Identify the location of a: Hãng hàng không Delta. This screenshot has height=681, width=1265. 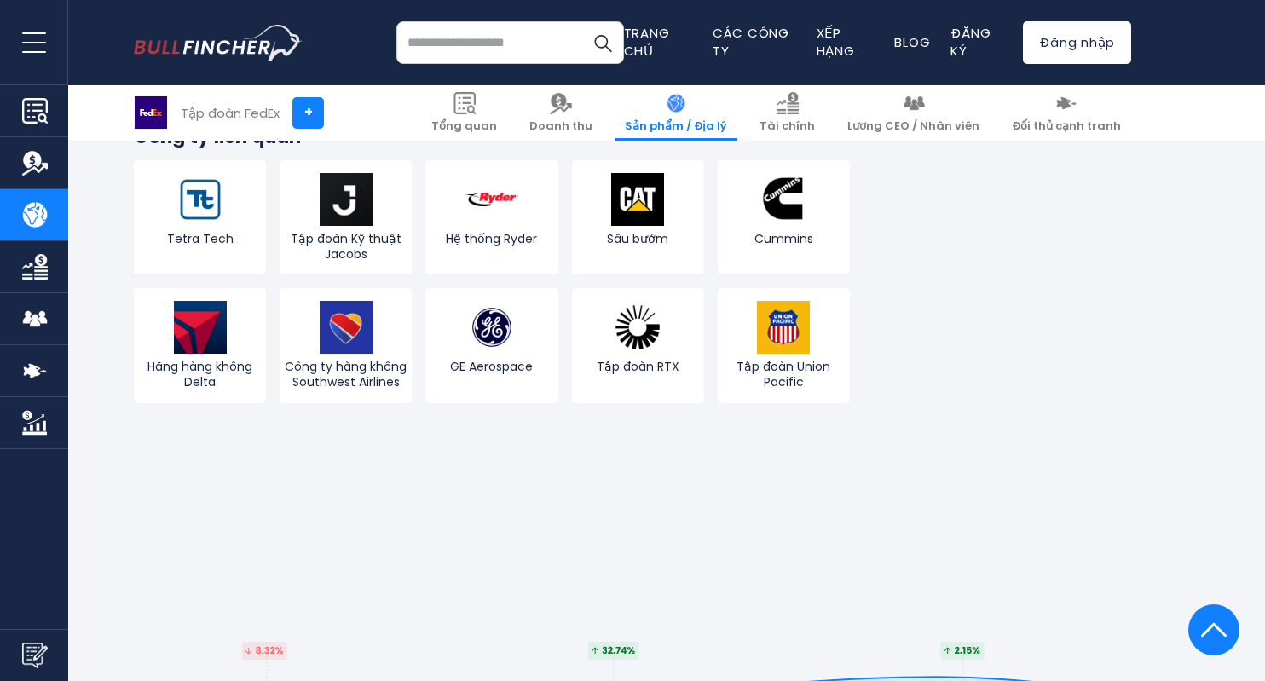
(199, 345).